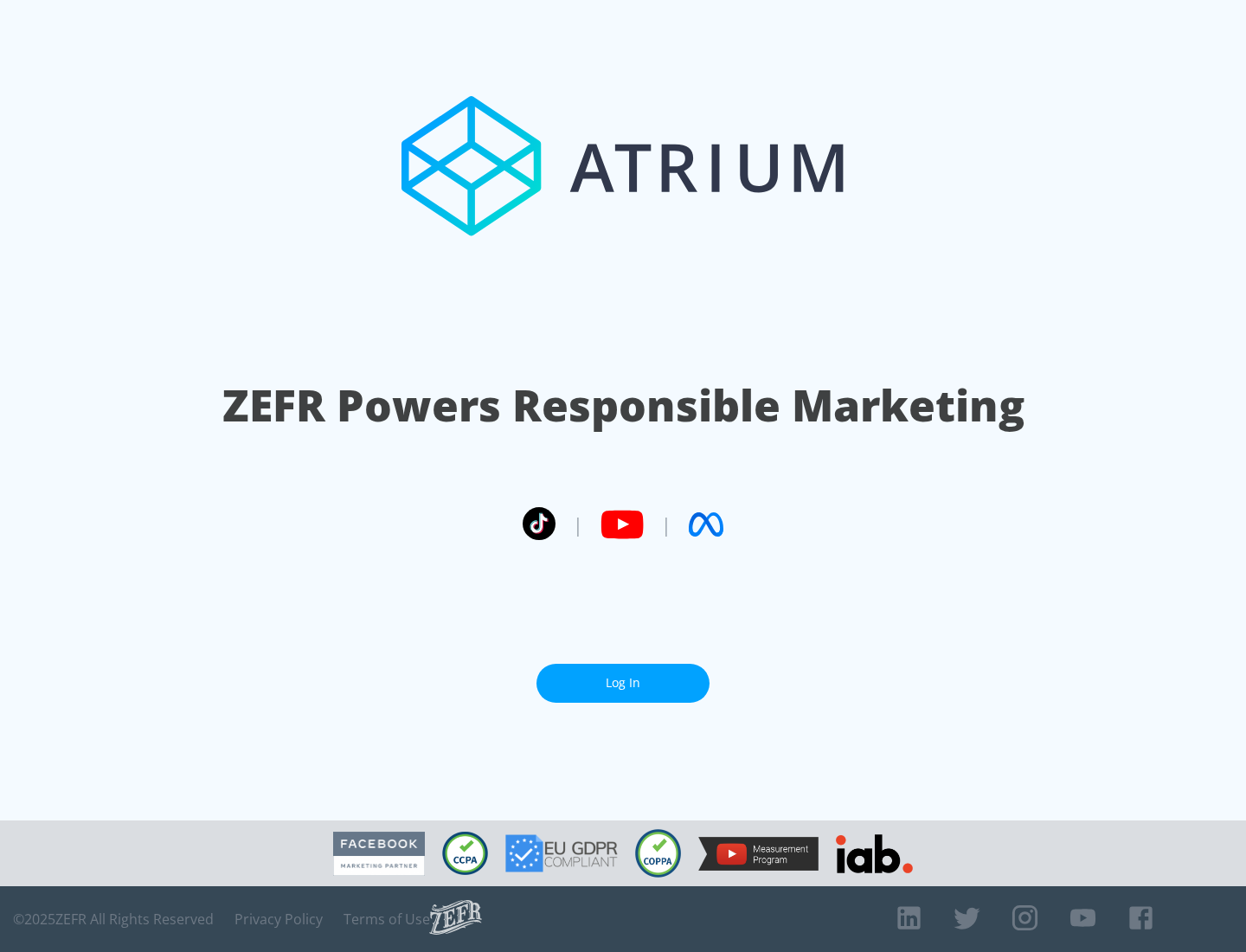 This screenshot has width=1246, height=952. What do you see at coordinates (757, 853) in the screenshot?
I see `img: YouTube Measurement Program` at bounding box center [757, 853].